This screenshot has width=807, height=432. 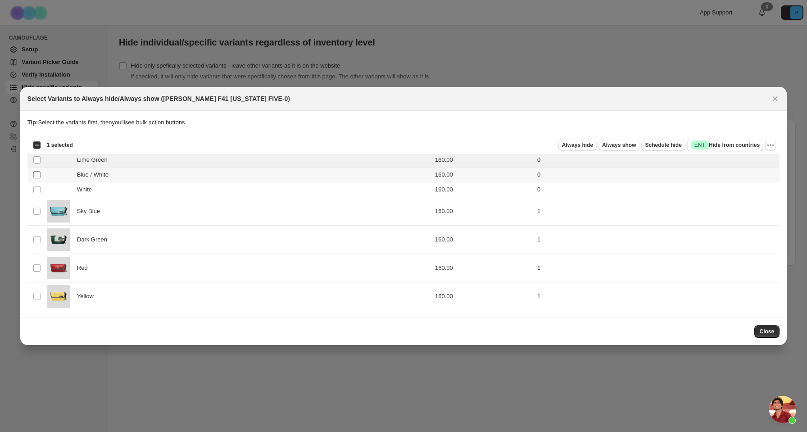 I want to click on a: Ouvrir le chat, so click(x=783, y=409).